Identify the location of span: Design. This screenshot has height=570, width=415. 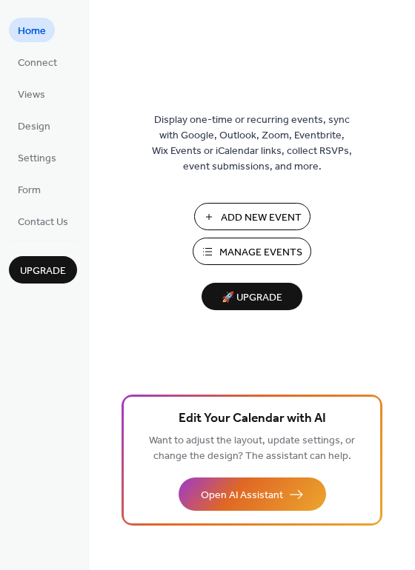
(34, 127).